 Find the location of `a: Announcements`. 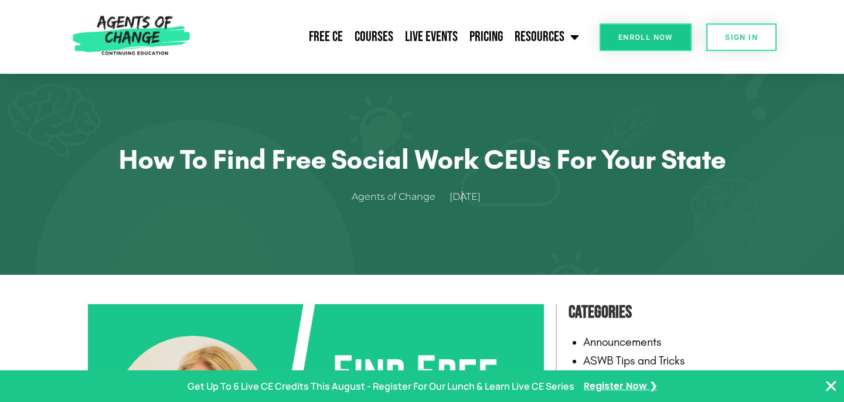

a: Announcements is located at coordinates (623, 342).